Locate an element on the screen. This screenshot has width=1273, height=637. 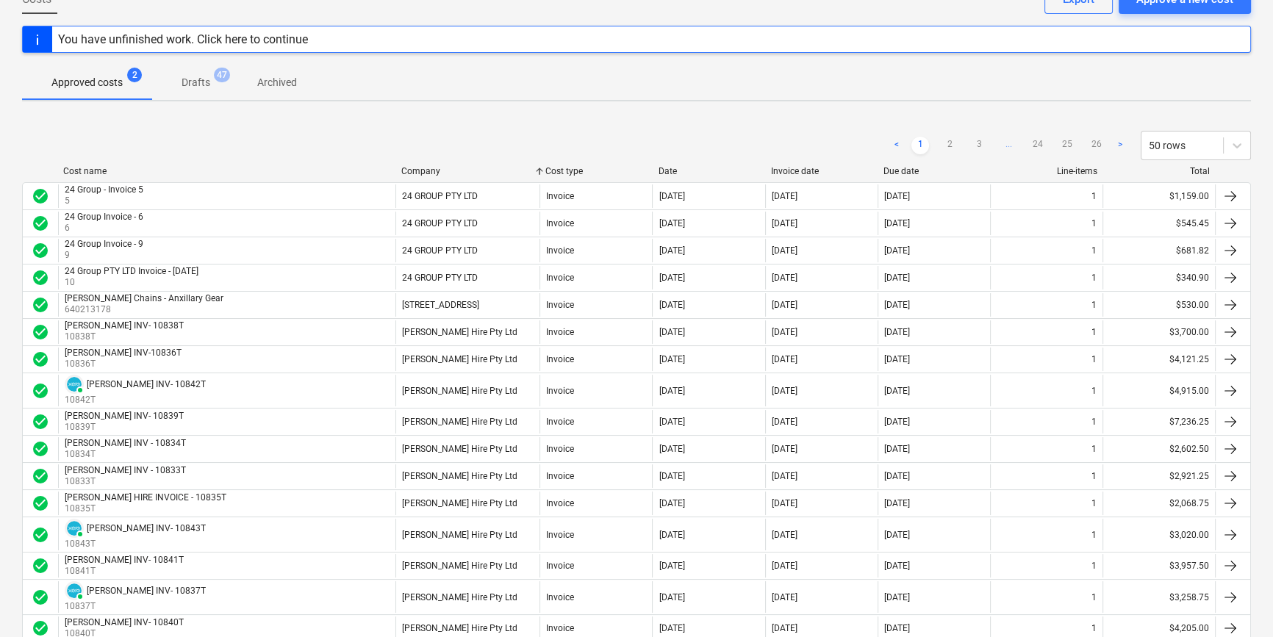
div: Cost type is located at coordinates (595, 171).